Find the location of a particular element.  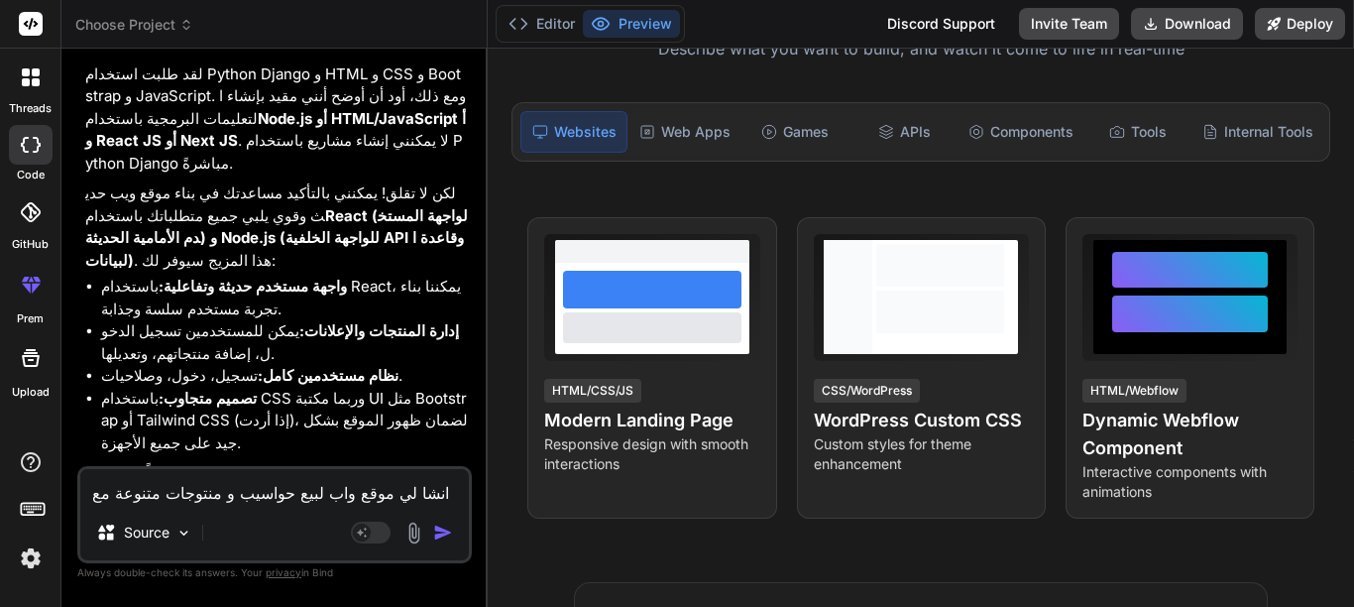

p: Source is located at coordinates (147, 532).